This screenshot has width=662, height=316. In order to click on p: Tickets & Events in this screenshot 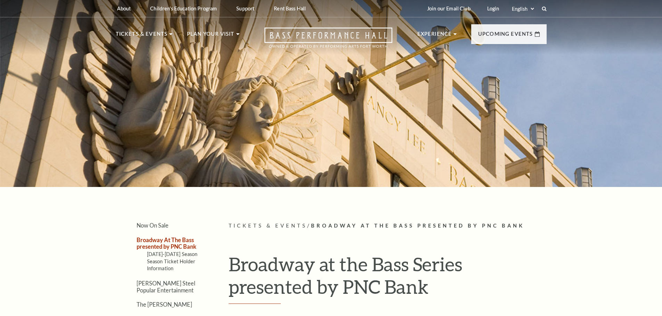, I will do `click(142, 36)`.